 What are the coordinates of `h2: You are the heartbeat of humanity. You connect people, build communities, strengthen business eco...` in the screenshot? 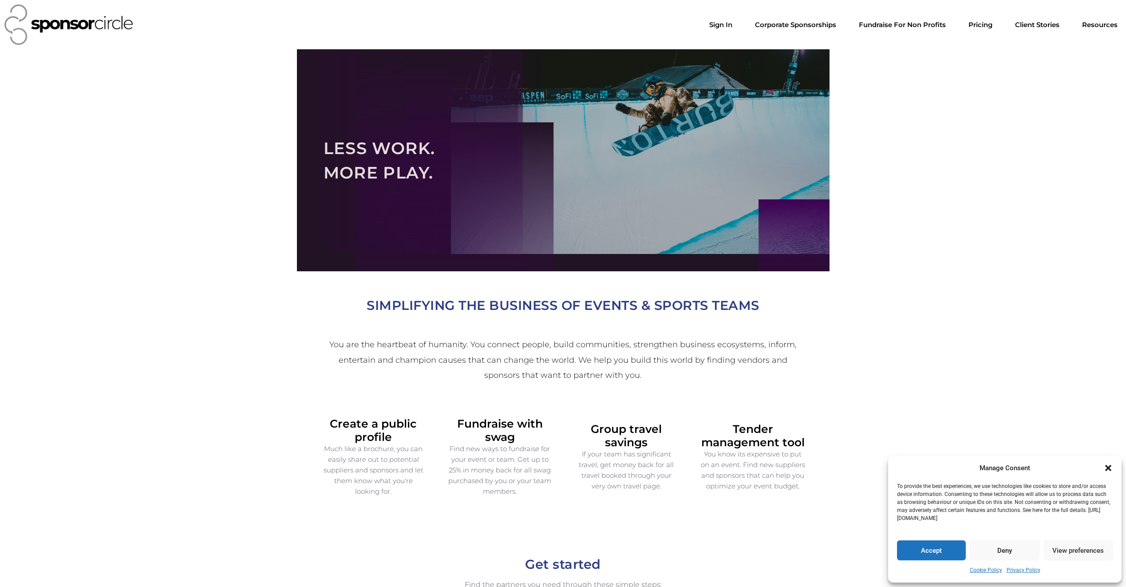 It's located at (563, 360).